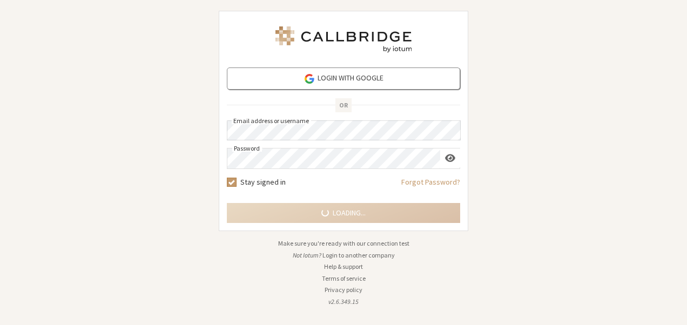 The image size is (687, 325). What do you see at coordinates (450, 158) in the screenshot?
I see `div: Hide password` at bounding box center [450, 158].